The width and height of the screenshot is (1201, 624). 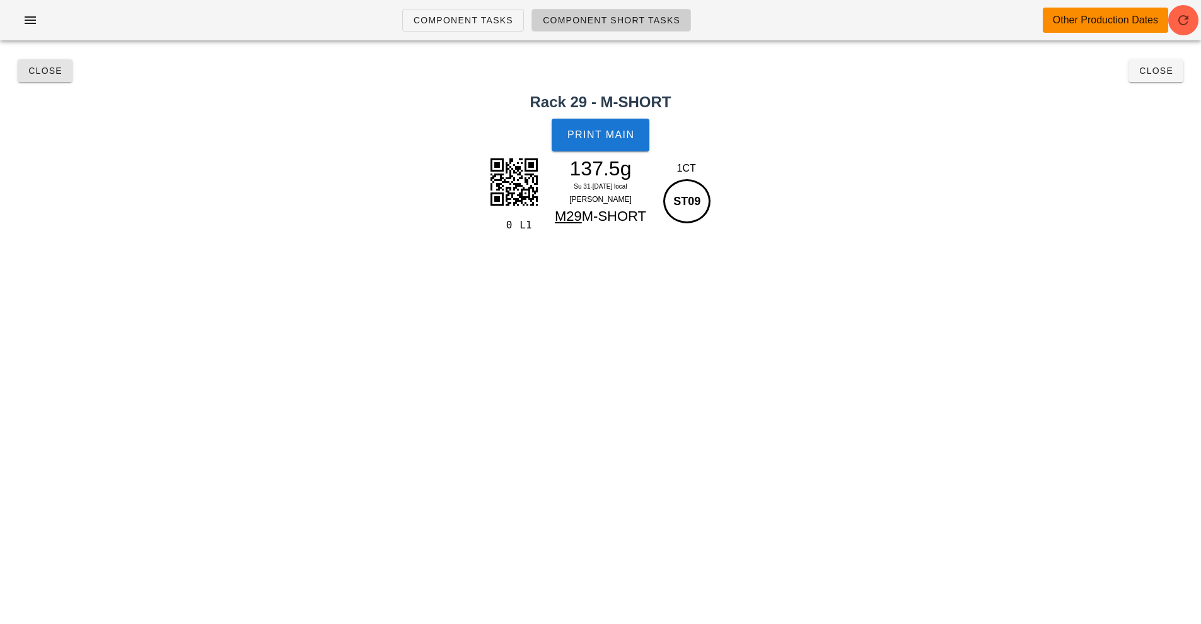 What do you see at coordinates (463, 20) in the screenshot?
I see `span: Component Tasks` at bounding box center [463, 20].